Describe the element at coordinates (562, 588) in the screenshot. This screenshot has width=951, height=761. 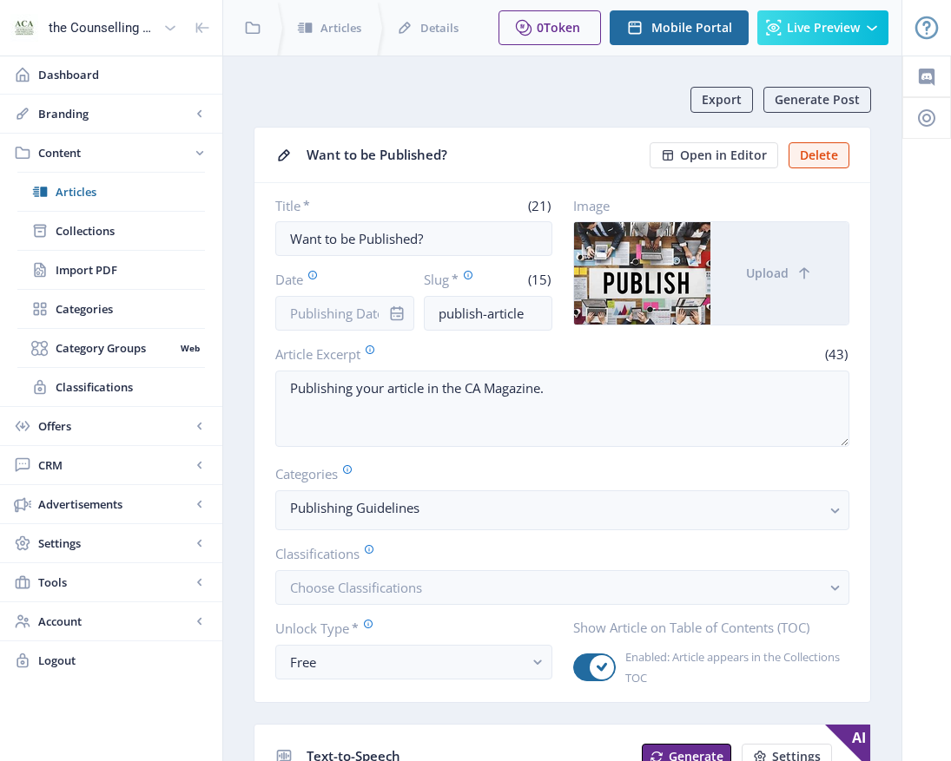
I see `button: Choose Classifications` at that location.